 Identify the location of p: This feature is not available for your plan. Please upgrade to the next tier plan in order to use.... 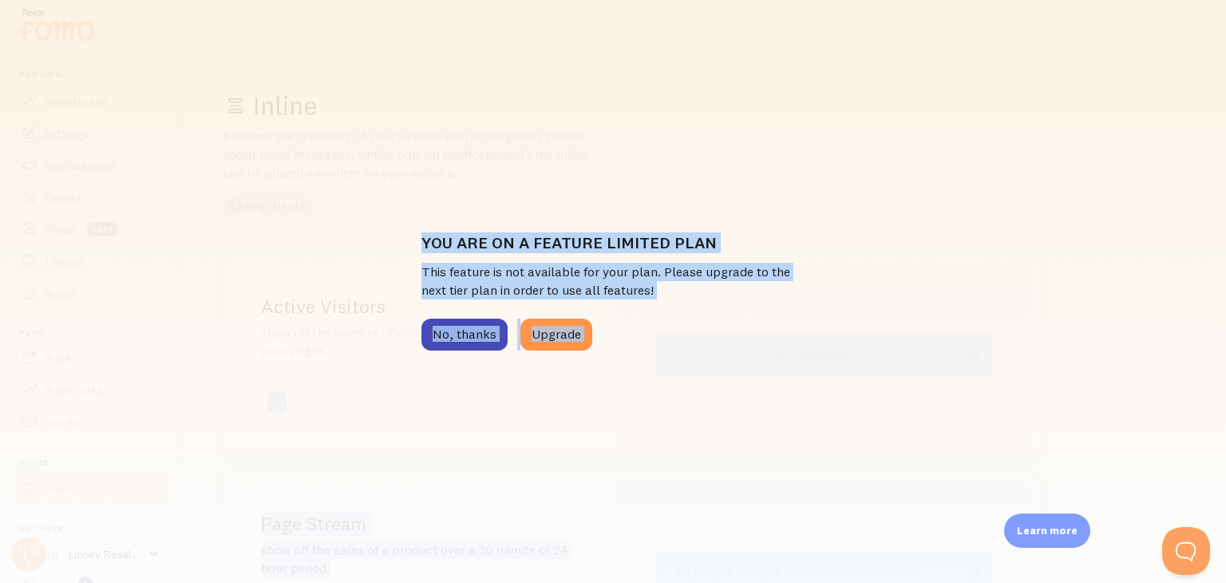
(613, 281).